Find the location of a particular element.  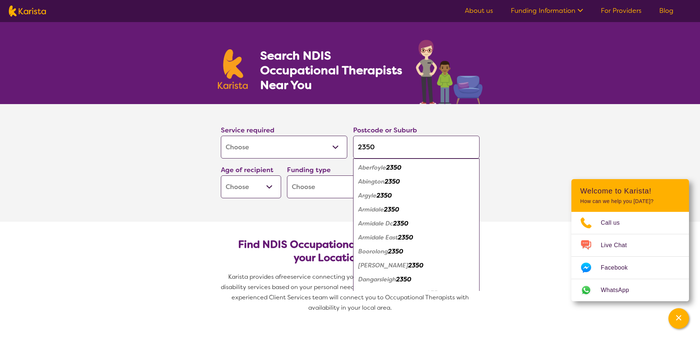

span: Call us is located at coordinates (614, 223).